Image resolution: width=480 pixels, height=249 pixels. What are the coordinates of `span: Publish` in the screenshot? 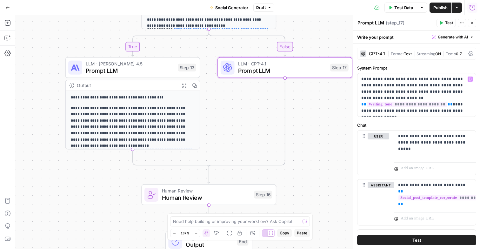 It's located at (441, 8).